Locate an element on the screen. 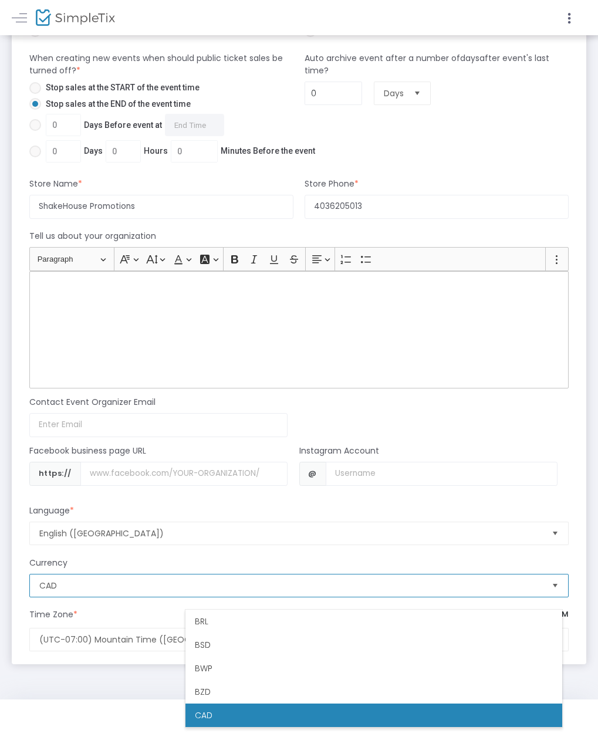 This screenshot has height=737, width=598. span: Paragraph is located at coordinates (68, 259).